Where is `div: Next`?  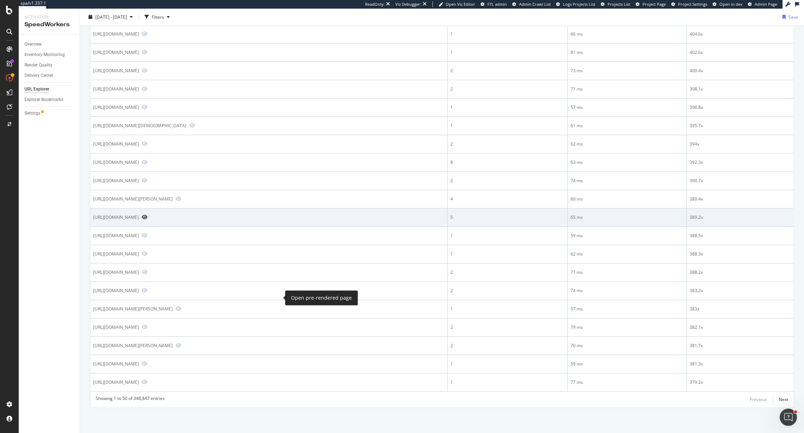 div: Next is located at coordinates (783, 400).